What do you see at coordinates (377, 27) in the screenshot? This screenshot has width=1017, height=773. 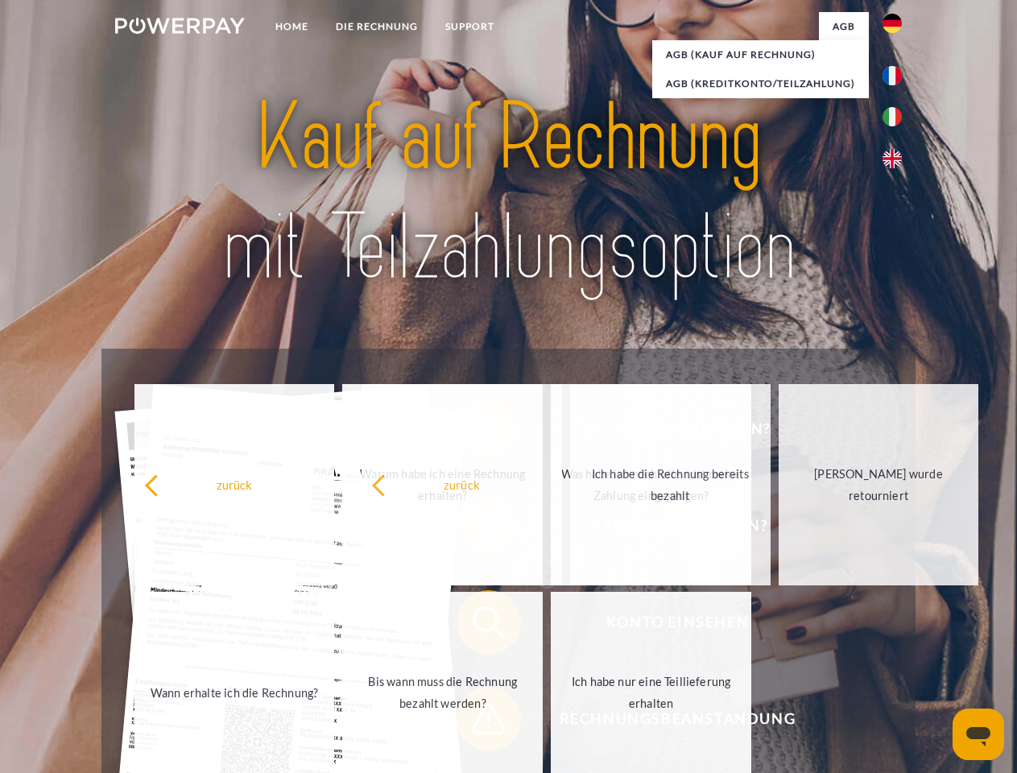 I see `a: DIE RECHNUNG` at bounding box center [377, 27].